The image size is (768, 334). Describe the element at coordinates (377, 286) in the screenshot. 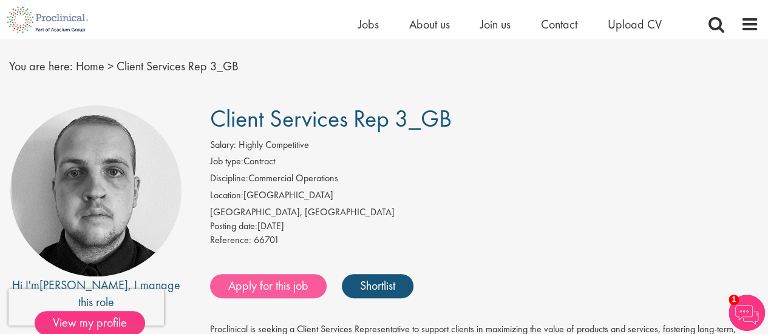

I see `a: Shortlist` at that location.